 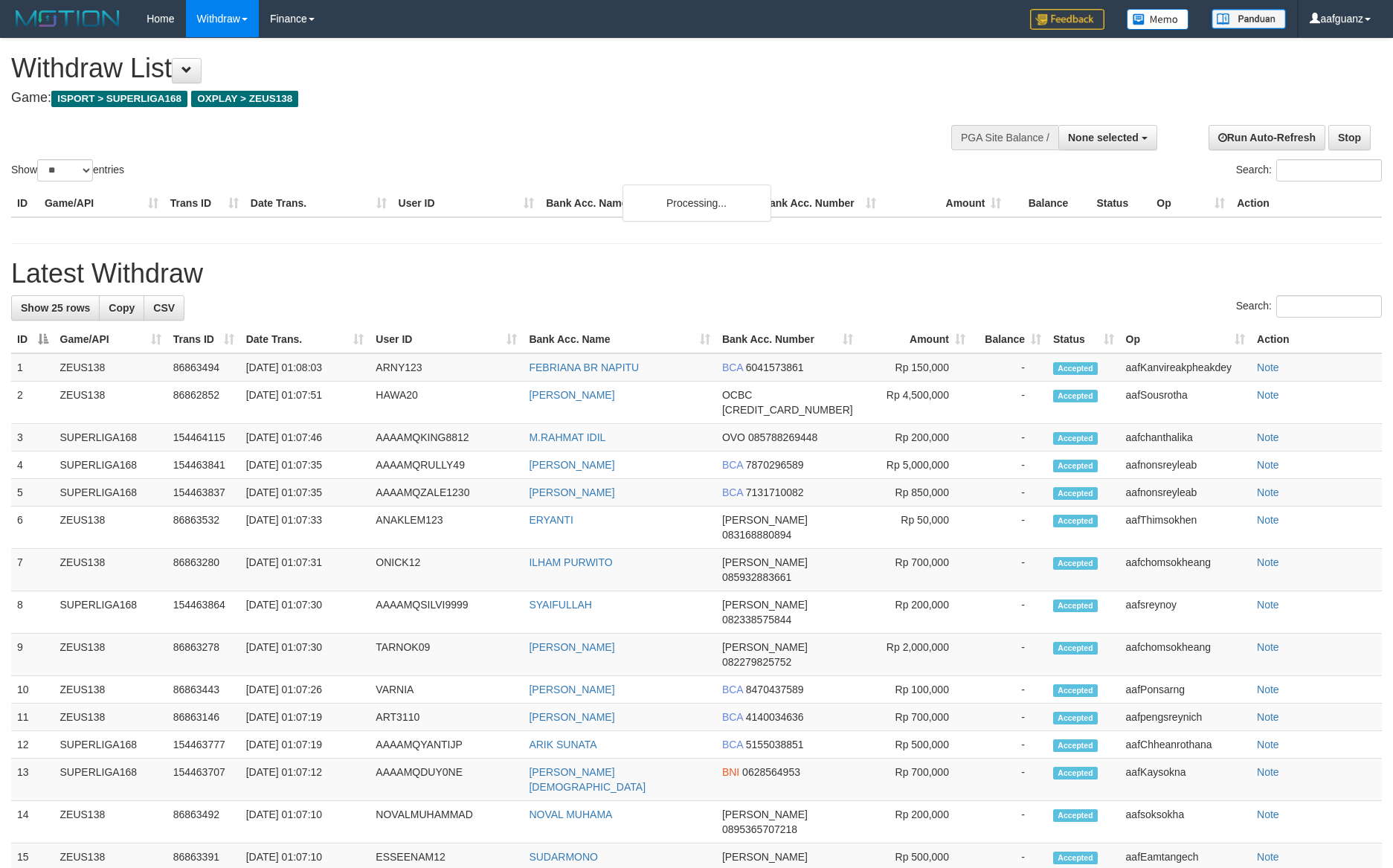 I want to click on a: Stop, so click(x=1350, y=138).